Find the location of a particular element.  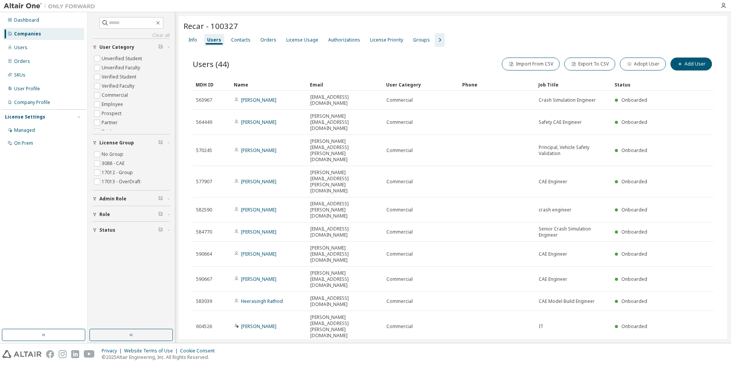

div: License Usage is located at coordinates (302, 40).